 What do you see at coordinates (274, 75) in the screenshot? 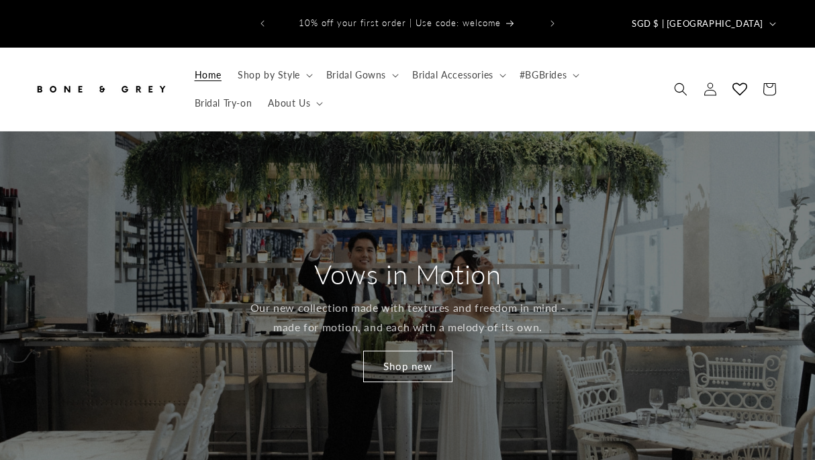
I see `summary: Shop by Style` at bounding box center [274, 75].